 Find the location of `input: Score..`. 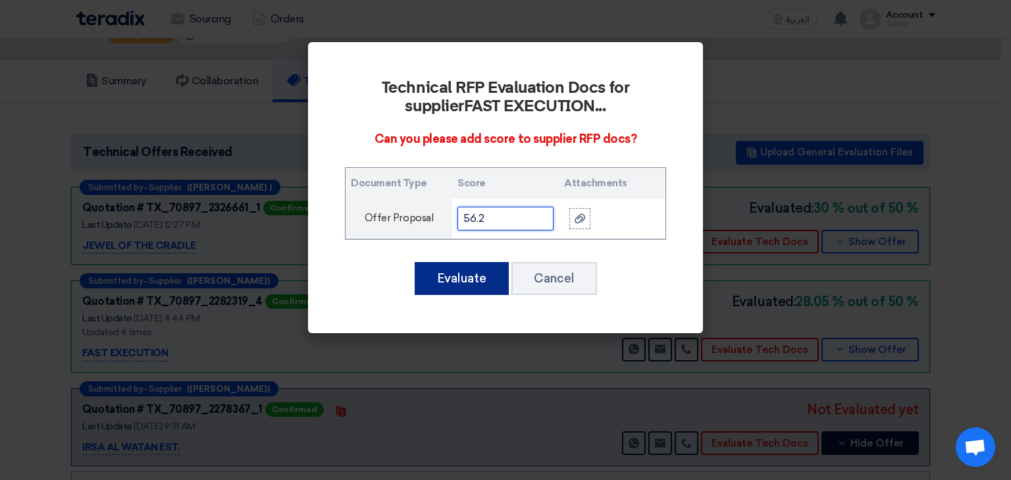

input: Score.. is located at coordinates (505, 218).